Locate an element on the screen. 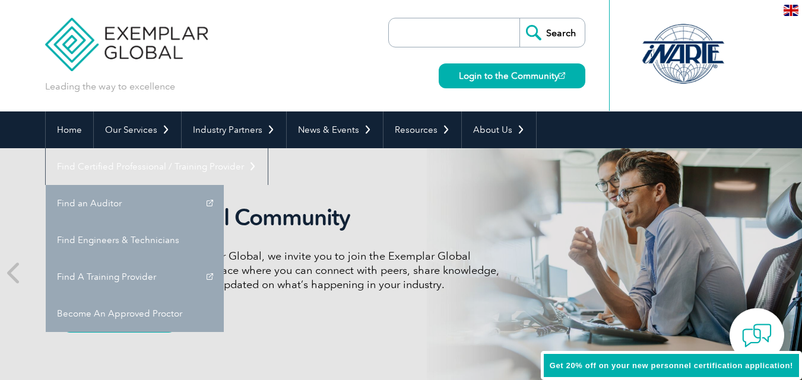 The width and height of the screenshot is (802, 380). a: Find an Auditor is located at coordinates (135, 204).